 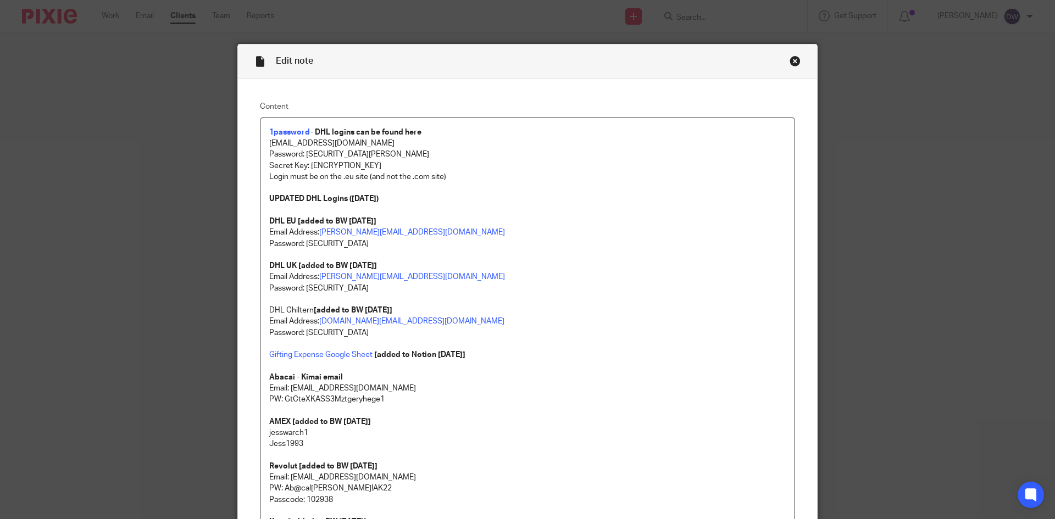 What do you see at coordinates (321, 355) in the screenshot?
I see `a: Gifting Expense Google Sheet` at bounding box center [321, 355].